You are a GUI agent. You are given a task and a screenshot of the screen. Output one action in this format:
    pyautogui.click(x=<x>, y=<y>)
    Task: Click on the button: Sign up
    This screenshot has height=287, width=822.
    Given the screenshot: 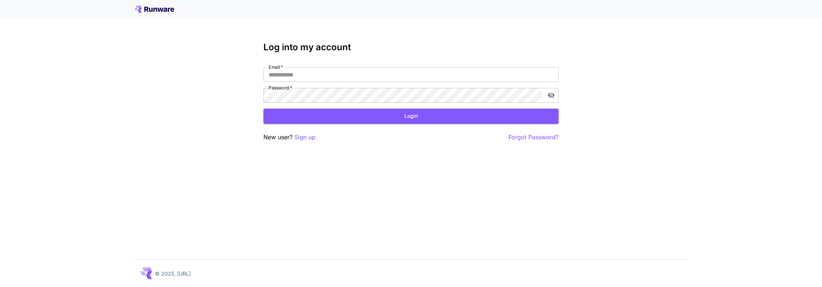 What is the action you would take?
    pyautogui.click(x=305, y=137)
    